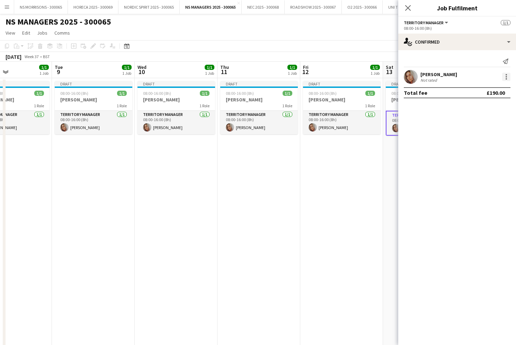 The width and height of the screenshot is (516, 345). What do you see at coordinates (313, 7) in the screenshot?
I see `button: ROADSHOW 2025 - 300067` at bounding box center [313, 7].